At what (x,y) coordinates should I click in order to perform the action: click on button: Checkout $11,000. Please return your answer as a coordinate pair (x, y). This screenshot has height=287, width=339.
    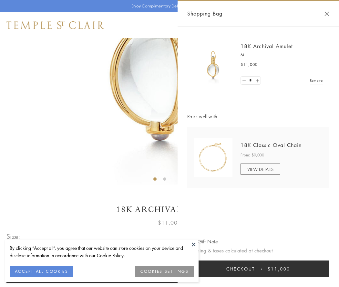
    Looking at the image, I should click on (258, 269).